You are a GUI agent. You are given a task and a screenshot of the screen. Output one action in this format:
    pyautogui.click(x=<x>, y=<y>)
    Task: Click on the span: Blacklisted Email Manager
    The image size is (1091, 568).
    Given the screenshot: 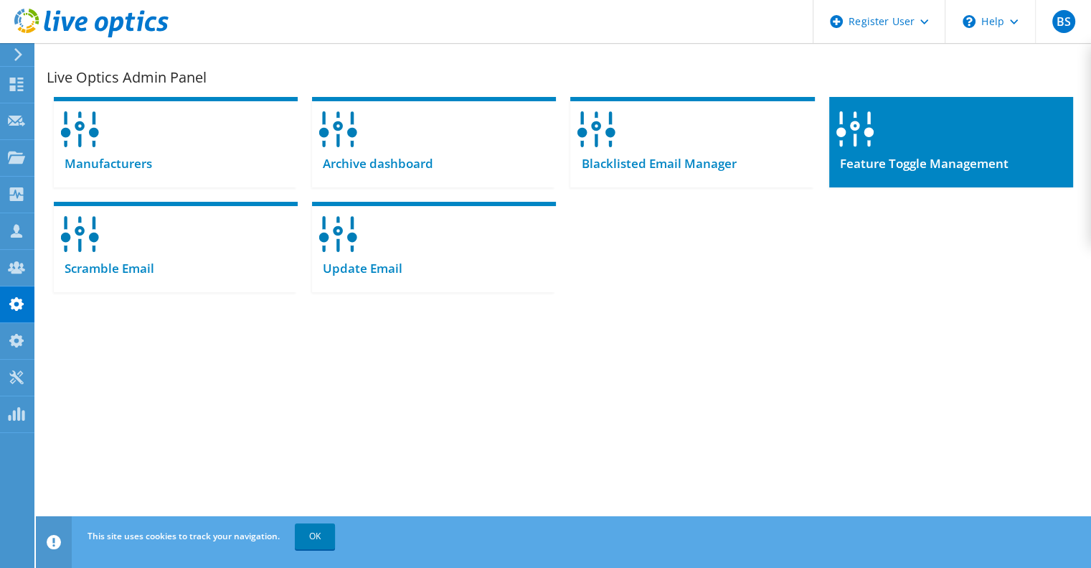 What is the action you would take?
    pyautogui.click(x=653, y=164)
    